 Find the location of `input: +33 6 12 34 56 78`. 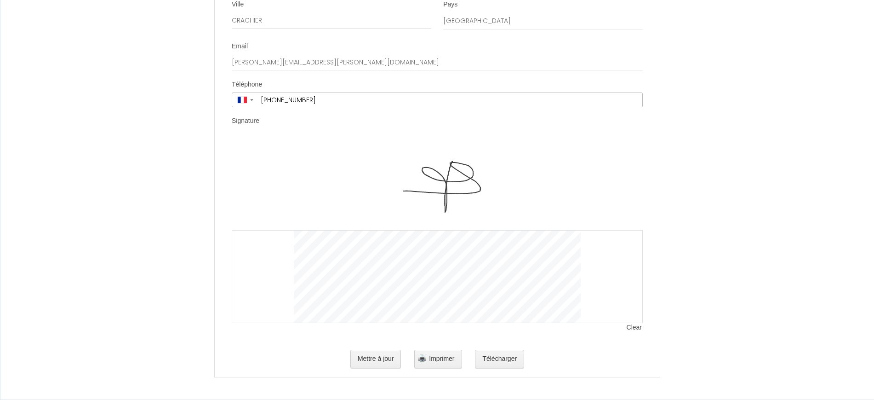

input: +33 6 12 34 56 78 is located at coordinates (450, 100).